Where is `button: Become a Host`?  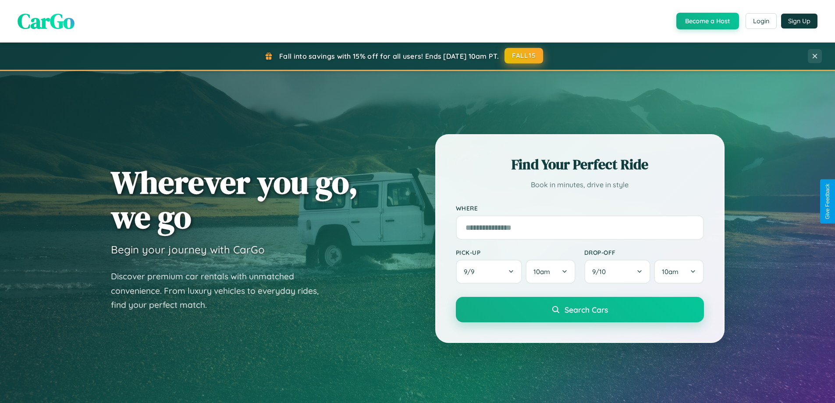
button: Become a Host is located at coordinates (708, 21).